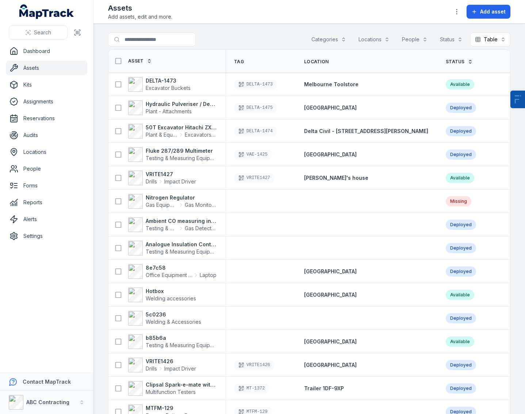 This screenshot has width=525, height=414. I want to click on a: Status, so click(459, 62).